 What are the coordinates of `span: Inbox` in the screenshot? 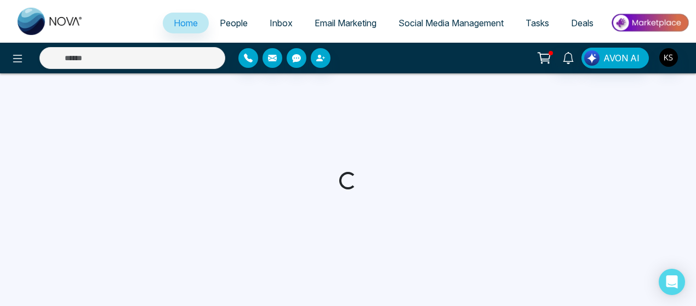 It's located at (281, 23).